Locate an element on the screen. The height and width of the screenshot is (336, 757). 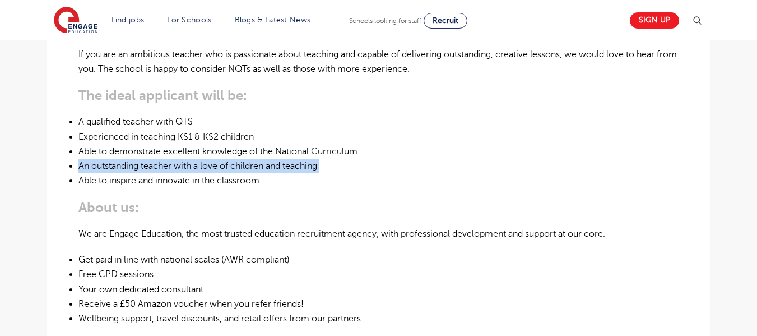
li: Your own dedicated consultant is located at coordinates (378, 289).